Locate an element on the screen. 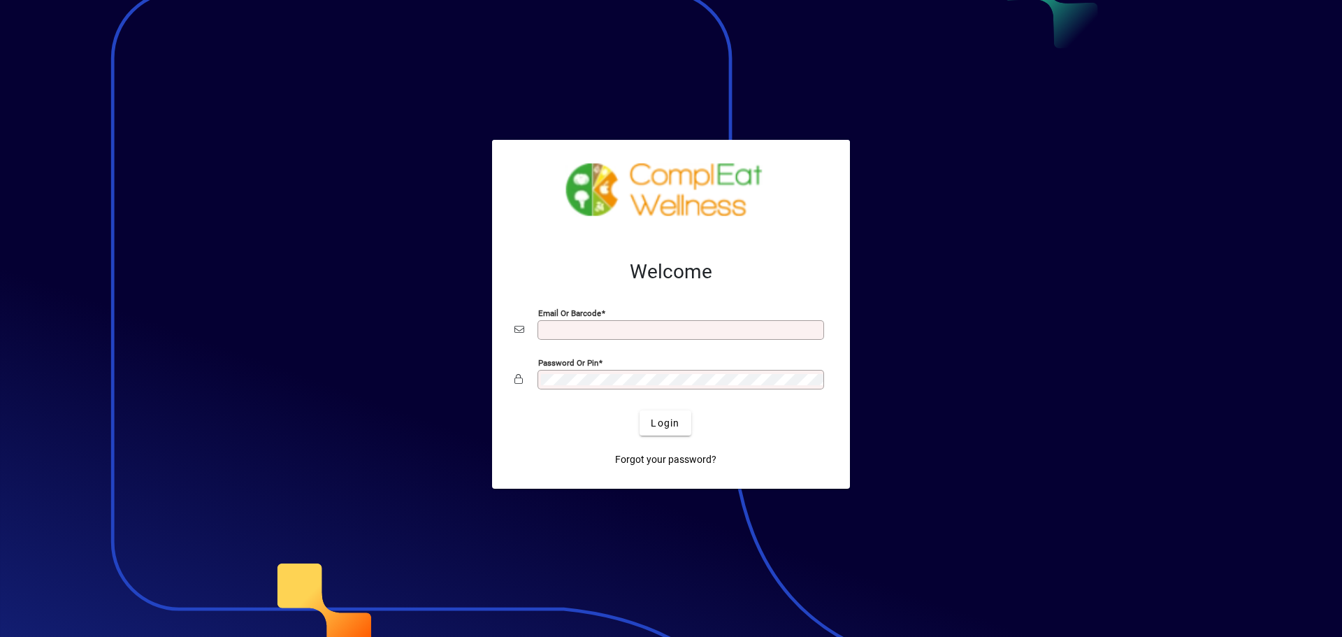 The image size is (1342, 637). mat-label: Password or Pin is located at coordinates (568, 363).